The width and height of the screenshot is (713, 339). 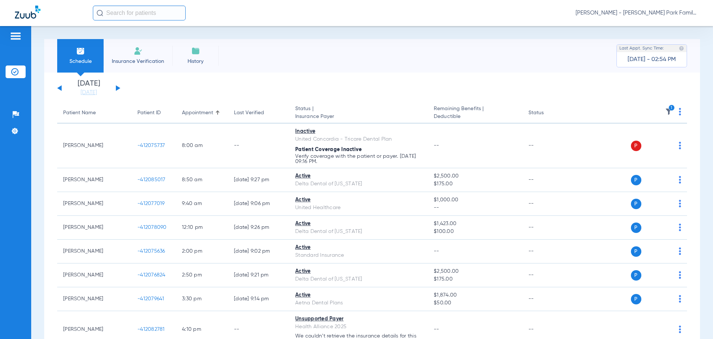 What do you see at coordinates (359, 139) in the screenshot?
I see `div: United Concordia - Tricare Dental Plan` at bounding box center [359, 139].